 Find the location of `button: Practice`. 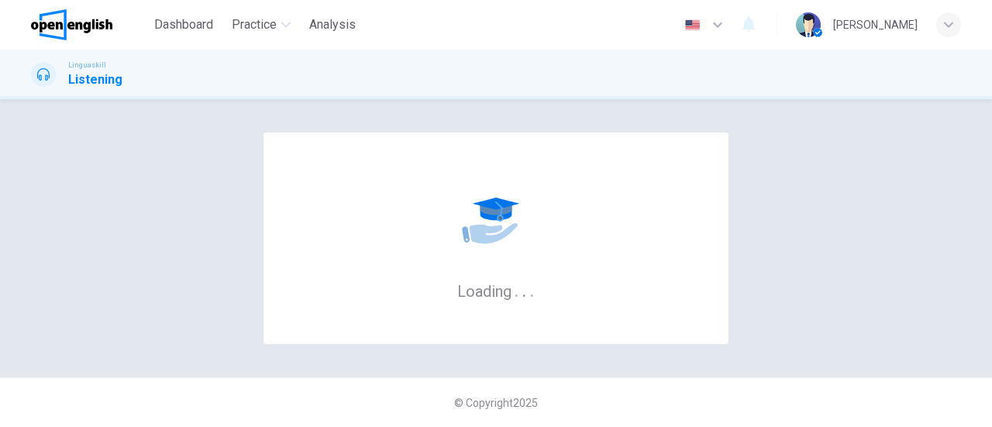

button: Practice is located at coordinates (261, 25).